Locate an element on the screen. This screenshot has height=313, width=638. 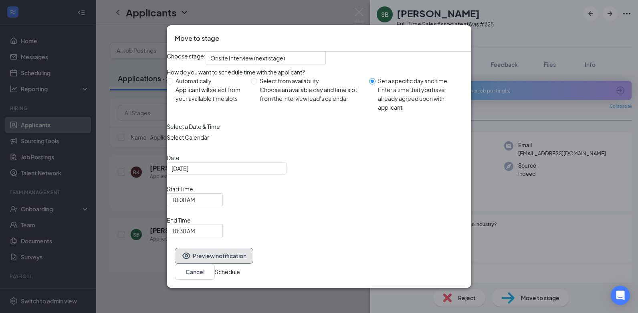
div: Choose an available day and time slot from the interview lead’s calendar is located at coordinates (311, 94).